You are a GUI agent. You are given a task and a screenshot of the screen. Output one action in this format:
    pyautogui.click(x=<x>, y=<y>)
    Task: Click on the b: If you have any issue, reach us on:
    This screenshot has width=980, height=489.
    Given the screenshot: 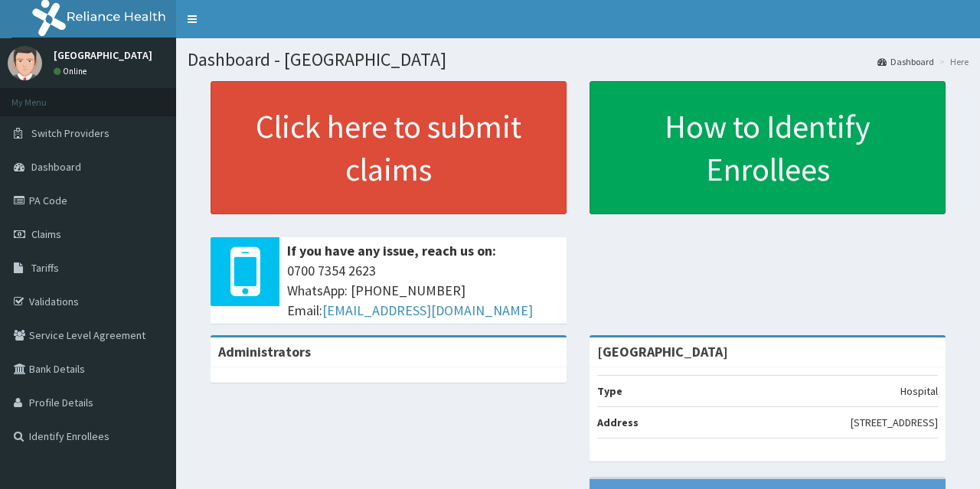 What is the action you would take?
    pyautogui.click(x=391, y=250)
    